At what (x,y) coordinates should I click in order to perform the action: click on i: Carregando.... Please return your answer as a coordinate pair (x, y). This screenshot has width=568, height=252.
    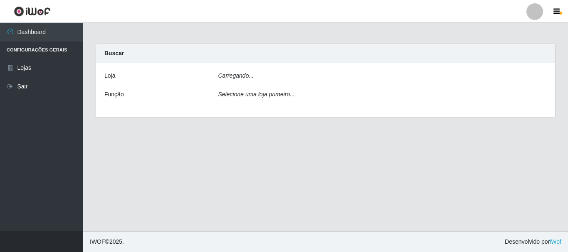
    Looking at the image, I should click on (236, 76).